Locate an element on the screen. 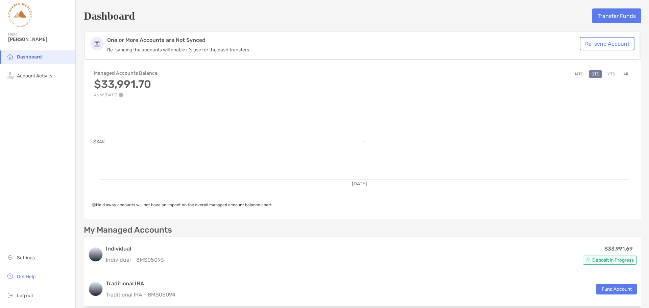  span: Deposit in Progress is located at coordinates (613, 260).